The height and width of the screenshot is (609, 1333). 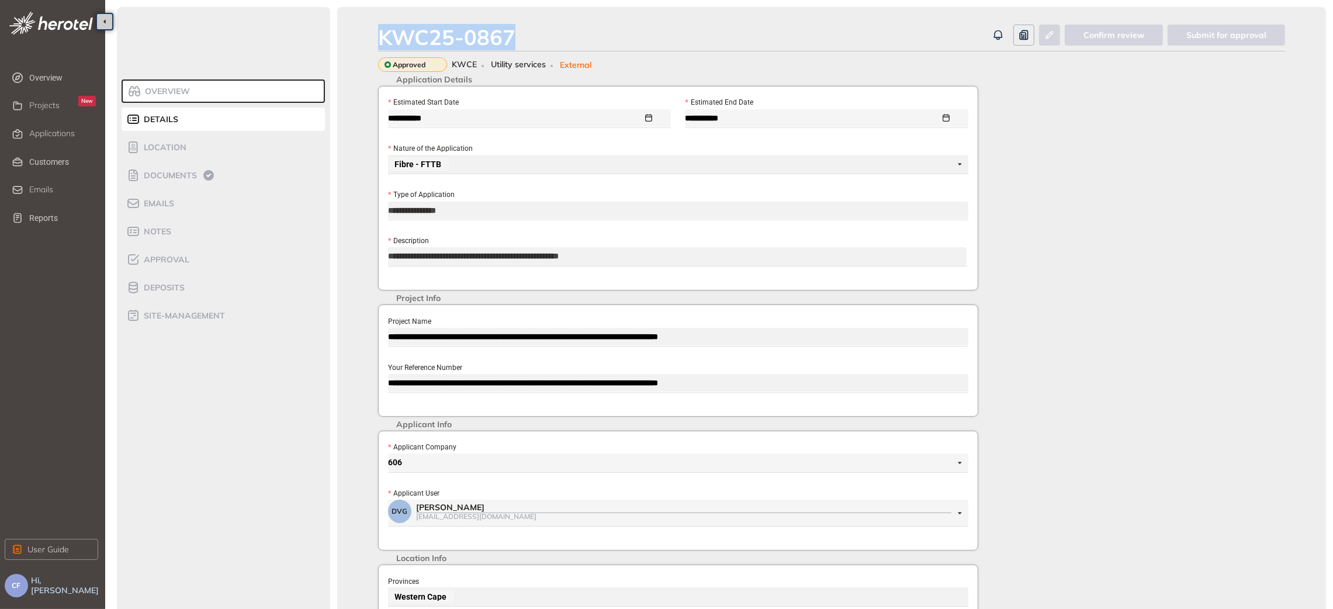 What do you see at coordinates (446, 37) in the screenshot?
I see `div: KWC25-0867` at bounding box center [446, 37].